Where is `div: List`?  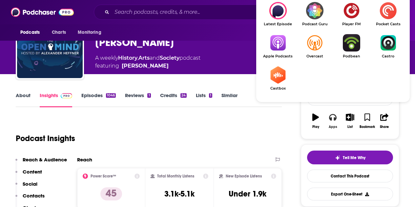
div: List is located at coordinates (350, 127).